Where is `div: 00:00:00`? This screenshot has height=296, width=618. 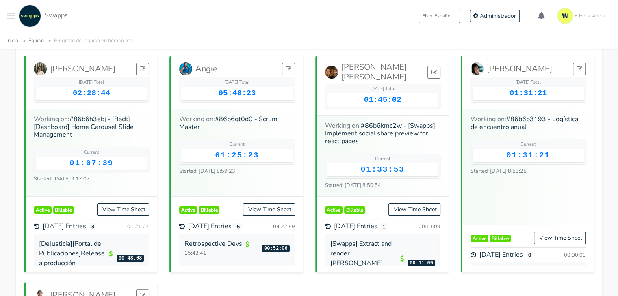
div: 00:00:00 is located at coordinates (574, 255).